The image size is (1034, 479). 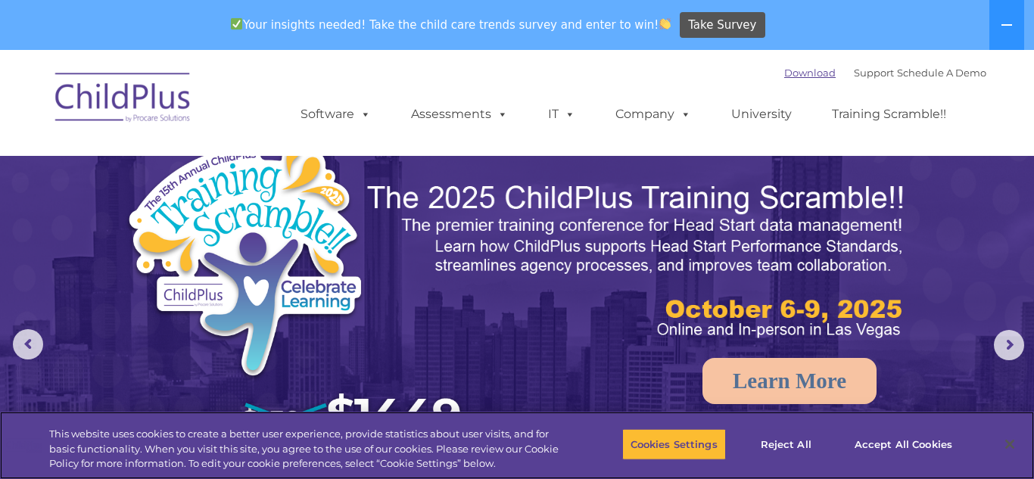 What do you see at coordinates (450, 24) in the screenshot?
I see `span: Your insights needed! Take the child care trends survey and enter to win!` at bounding box center [450, 24].